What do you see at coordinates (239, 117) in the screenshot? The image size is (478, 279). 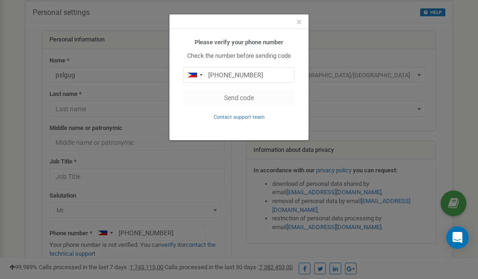 I see `a: Contact support team` at bounding box center [239, 117].